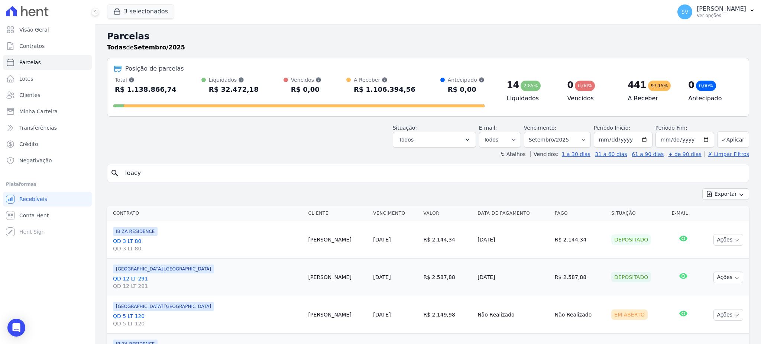 This screenshot has width=761, height=344. What do you see at coordinates (135, 232) in the screenshot?
I see `span: IBIZA RESIDENCE` at bounding box center [135, 232].